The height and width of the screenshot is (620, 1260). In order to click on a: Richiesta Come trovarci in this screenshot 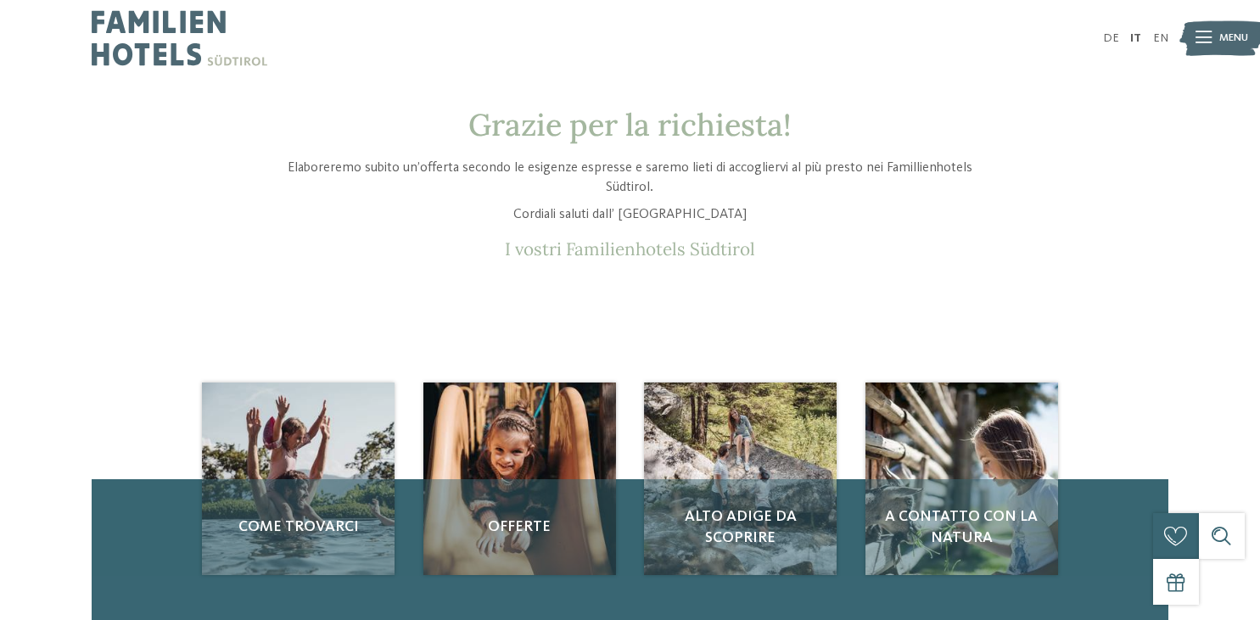, I will do `click(298, 478)`.